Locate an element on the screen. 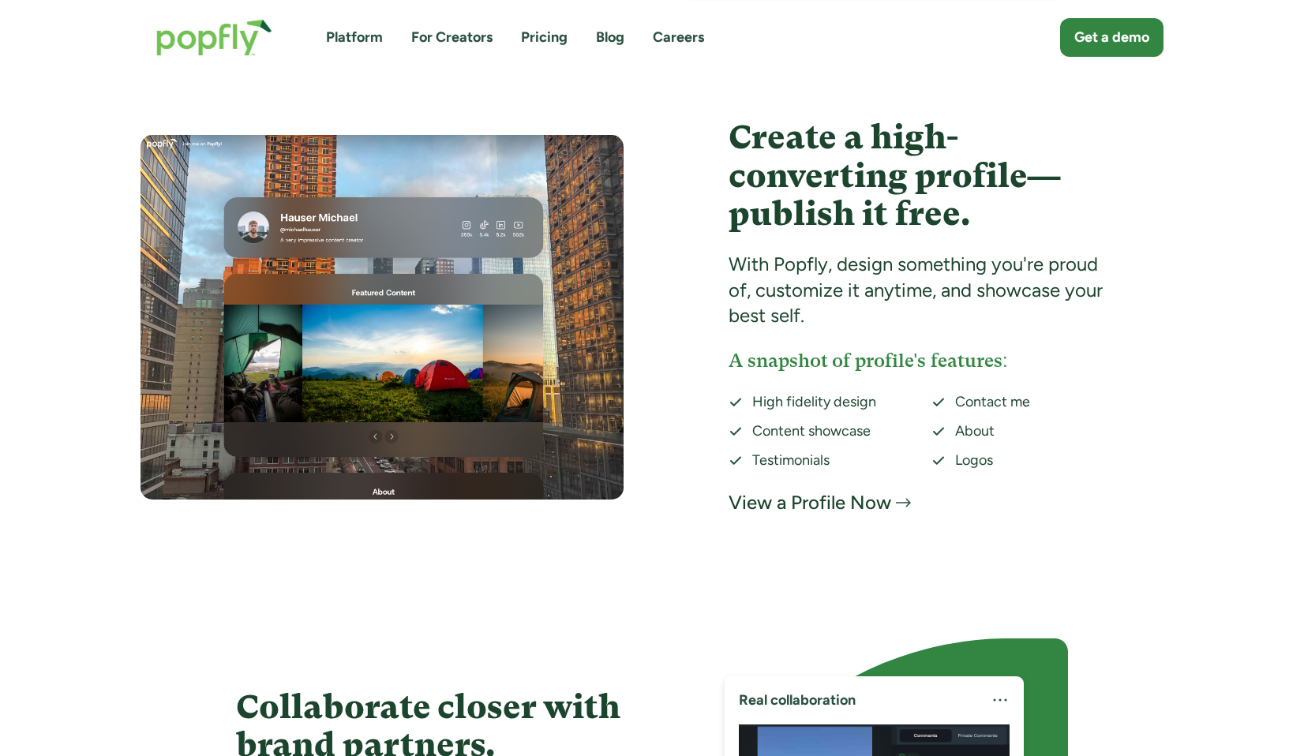  div: Testimonials is located at coordinates (833, 460).